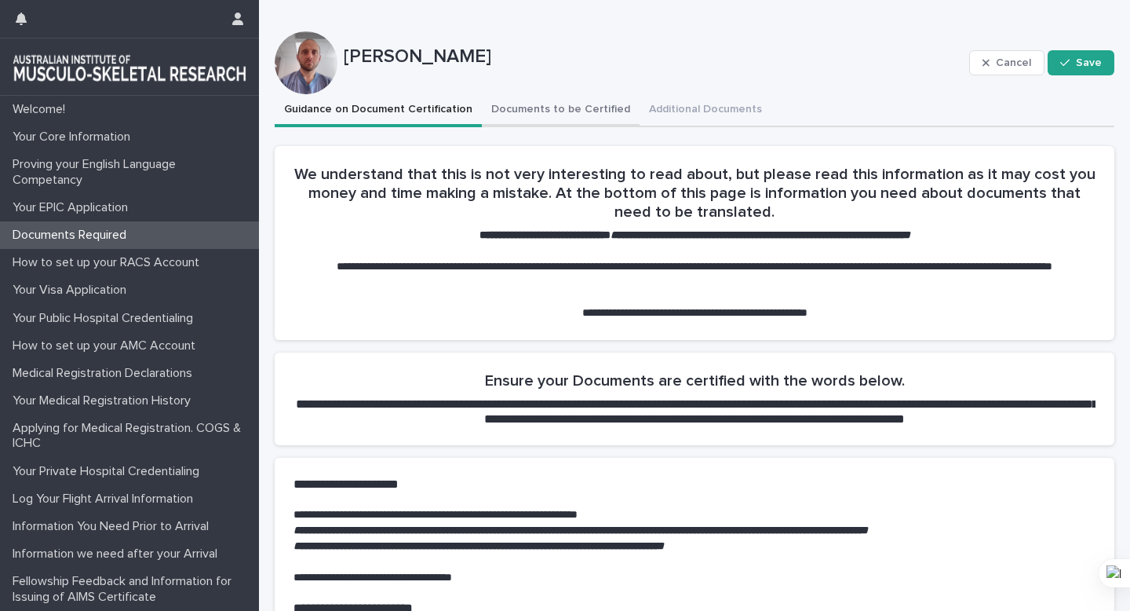  Describe the element at coordinates (72, 235) in the screenshot. I see `p: Documents Required` at that location.